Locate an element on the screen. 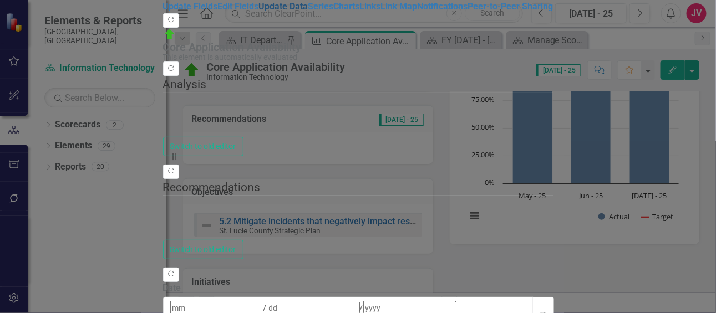 Image resolution: width=716 pixels, height=313 pixels. a: Links is located at coordinates (370, 6).